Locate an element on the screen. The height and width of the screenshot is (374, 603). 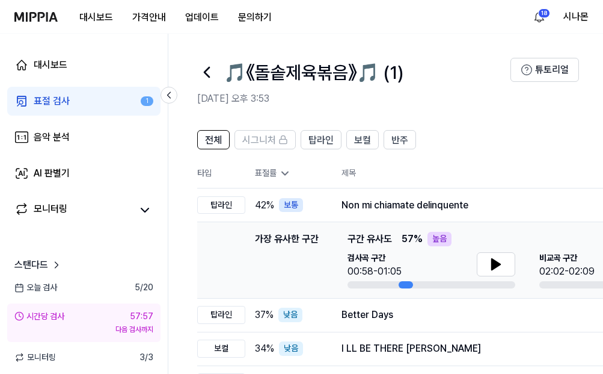
span: 검사곡 구간 is located at coordinates (375, 258).